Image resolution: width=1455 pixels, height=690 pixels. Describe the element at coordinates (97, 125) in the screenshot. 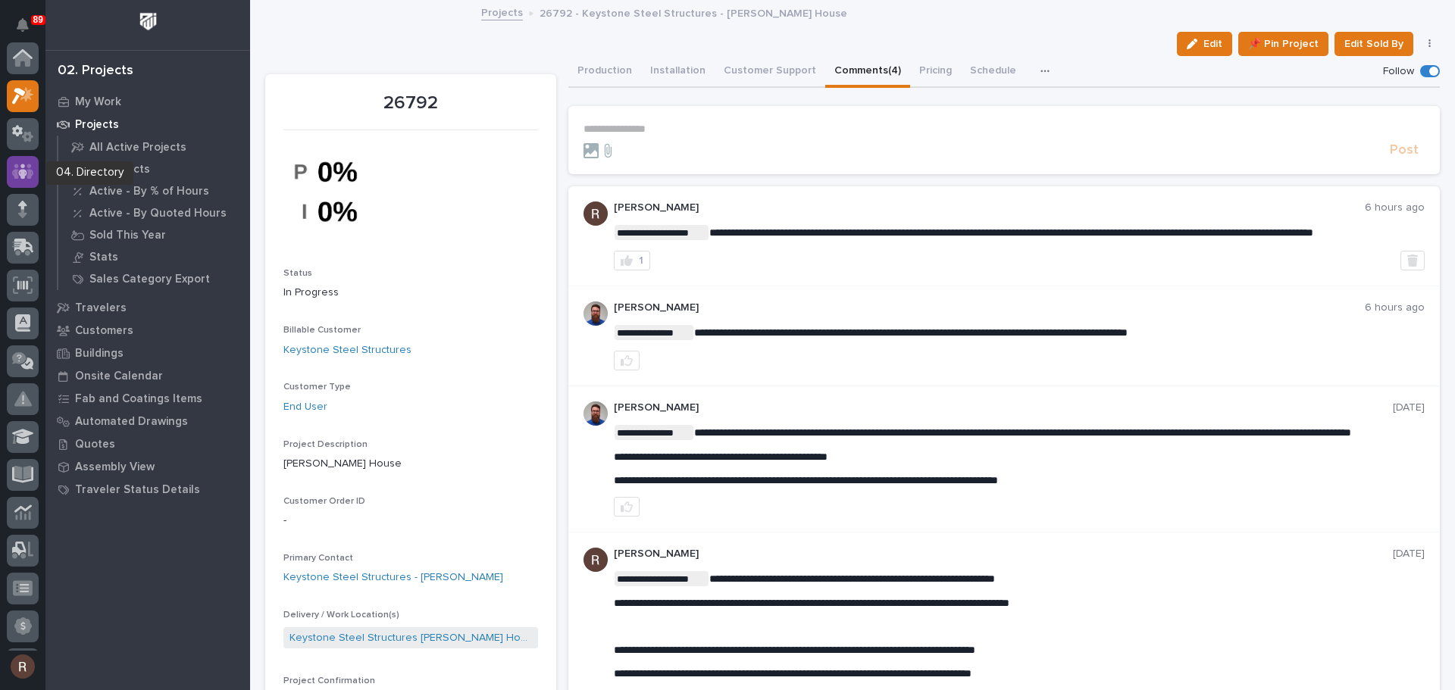

I see `p: Projects` at that location.